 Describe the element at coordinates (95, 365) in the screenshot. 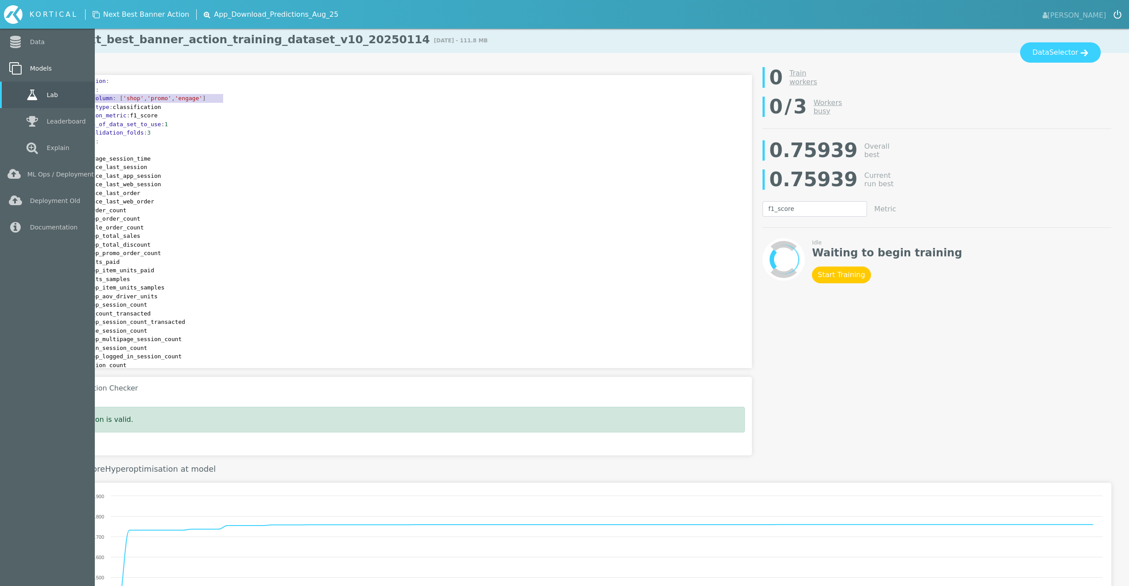

I see `span: pdp_session_count` at that location.